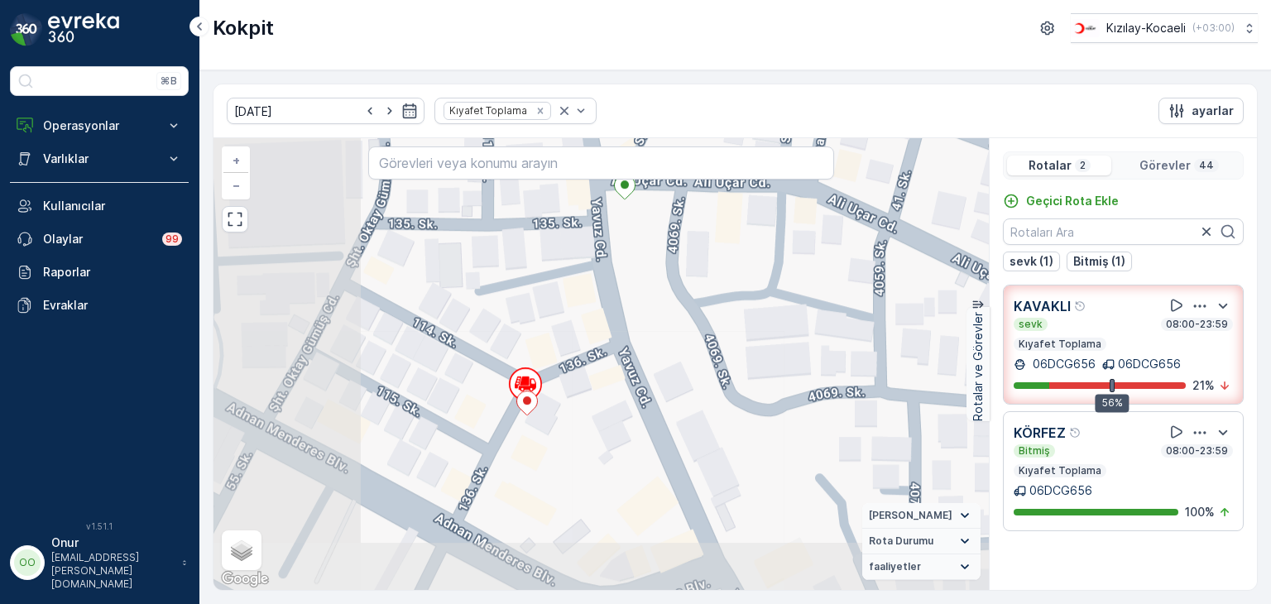 This screenshot has height=604, width=1271. Describe the element at coordinates (1112, 403) in the screenshot. I see `div: 56%` at that location.